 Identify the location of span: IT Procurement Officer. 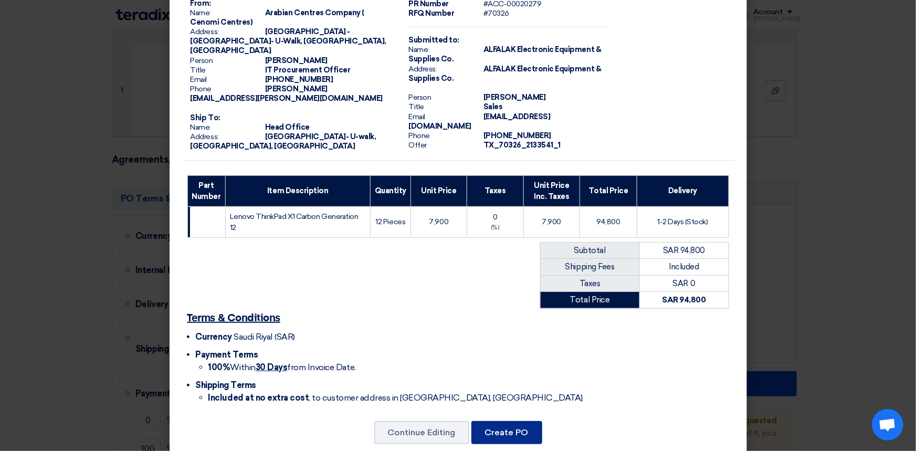
(308, 70).